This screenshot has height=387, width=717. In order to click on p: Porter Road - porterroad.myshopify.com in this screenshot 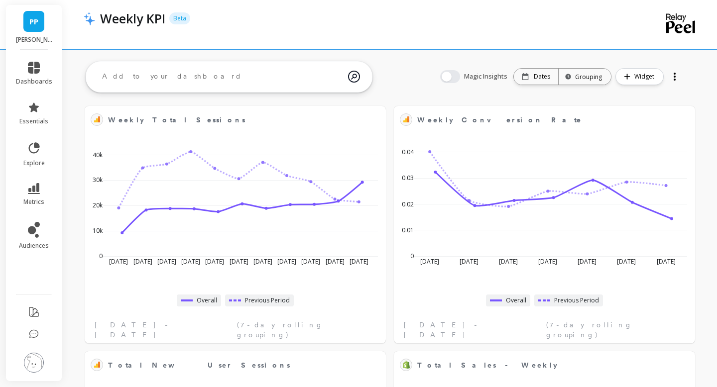, I will do `click(34, 40)`.